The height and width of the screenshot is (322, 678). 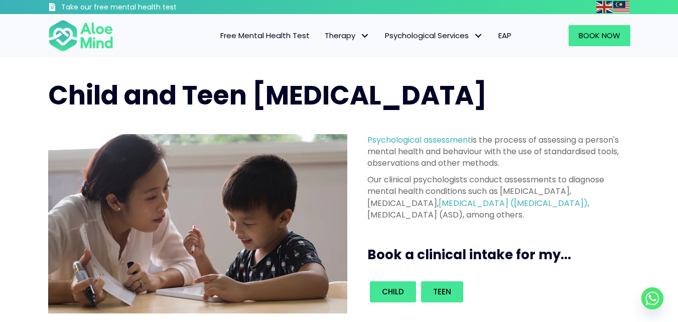 I want to click on a: TherapyTherapy: submenu, so click(x=347, y=36).